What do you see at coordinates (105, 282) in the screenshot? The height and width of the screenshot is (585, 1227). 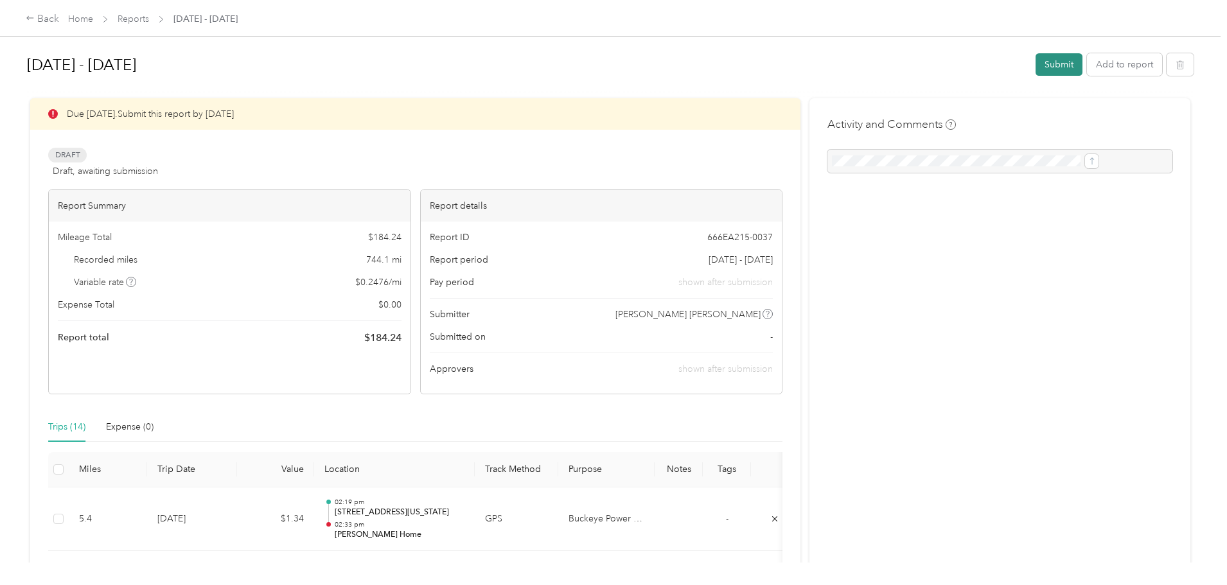 I see `span: Variable rate` at bounding box center [105, 282].